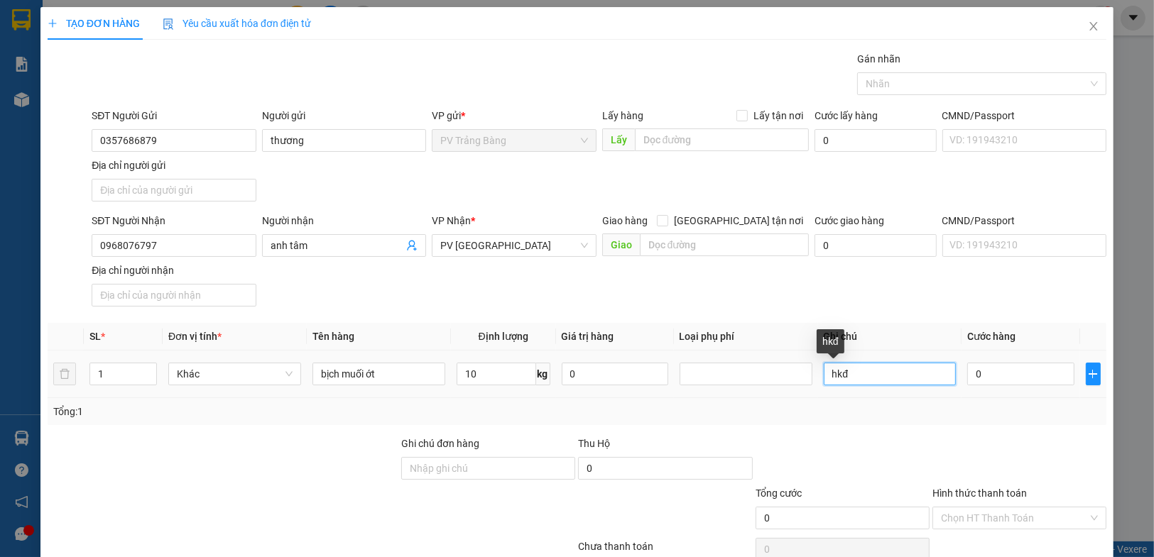 The width and height of the screenshot is (1154, 557). What do you see at coordinates (878, 59) in the screenshot?
I see `label: Gán nhãn` at bounding box center [878, 59].